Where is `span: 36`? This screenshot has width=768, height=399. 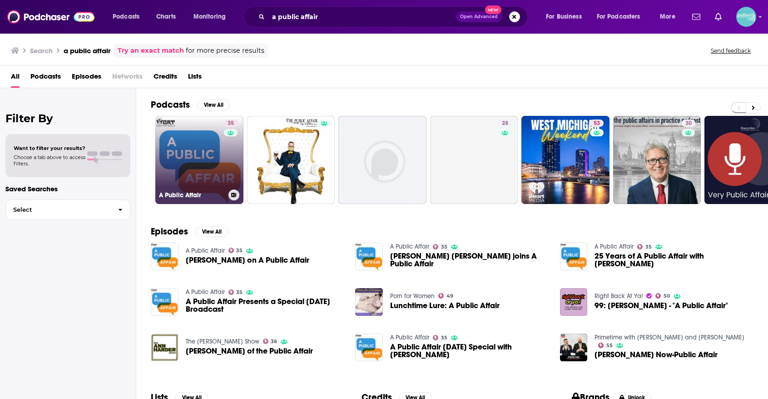 span: 36 is located at coordinates (274, 341).